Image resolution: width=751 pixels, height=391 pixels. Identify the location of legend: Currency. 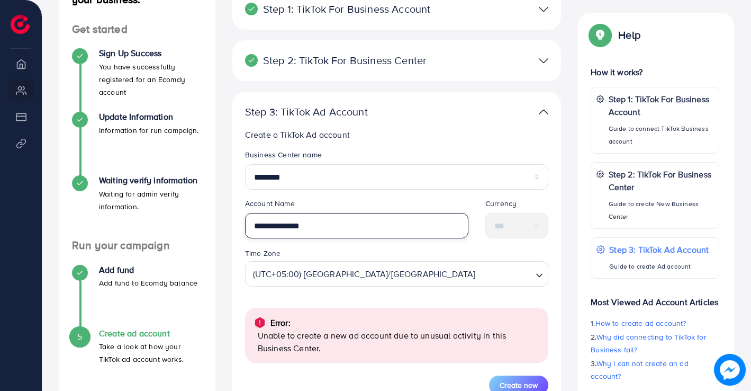
(517, 205).